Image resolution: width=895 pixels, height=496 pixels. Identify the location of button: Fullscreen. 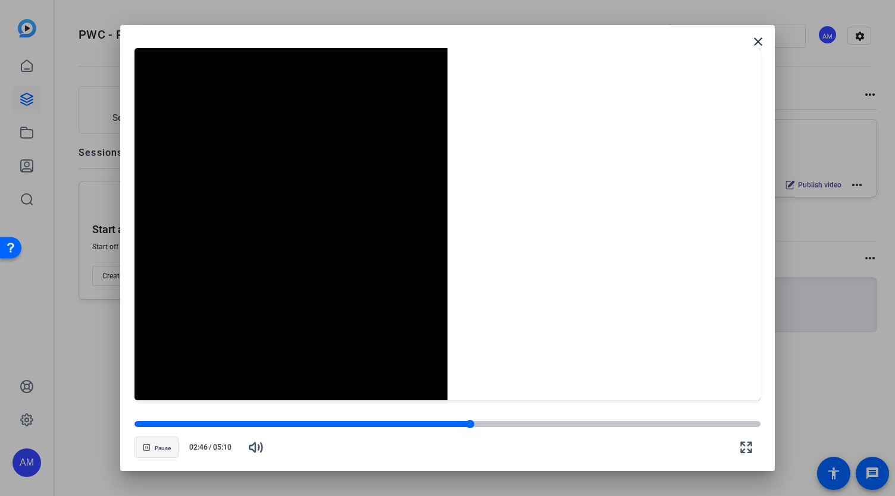
(746, 448).